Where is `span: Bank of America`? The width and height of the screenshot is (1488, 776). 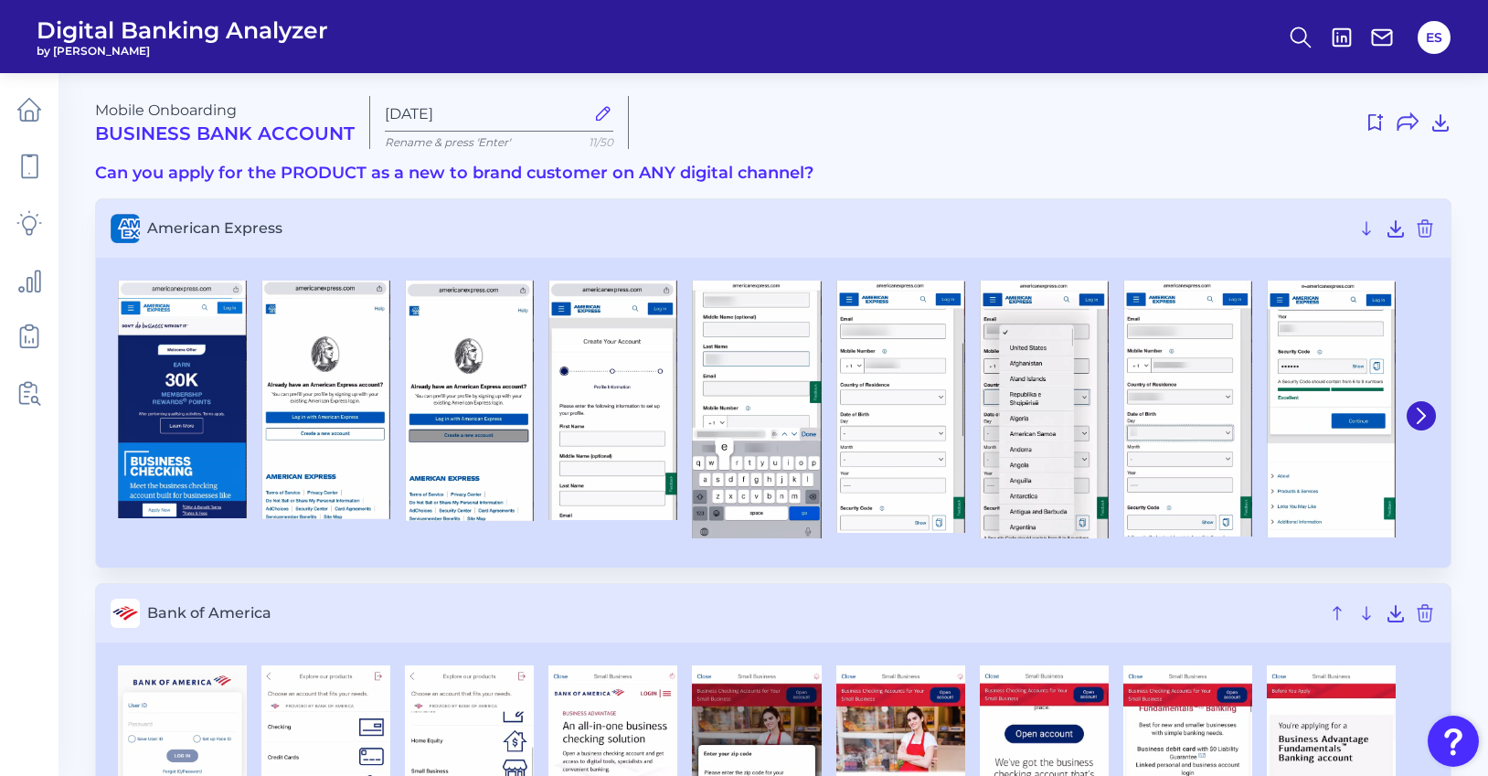 span: Bank of America is located at coordinates (733, 613).